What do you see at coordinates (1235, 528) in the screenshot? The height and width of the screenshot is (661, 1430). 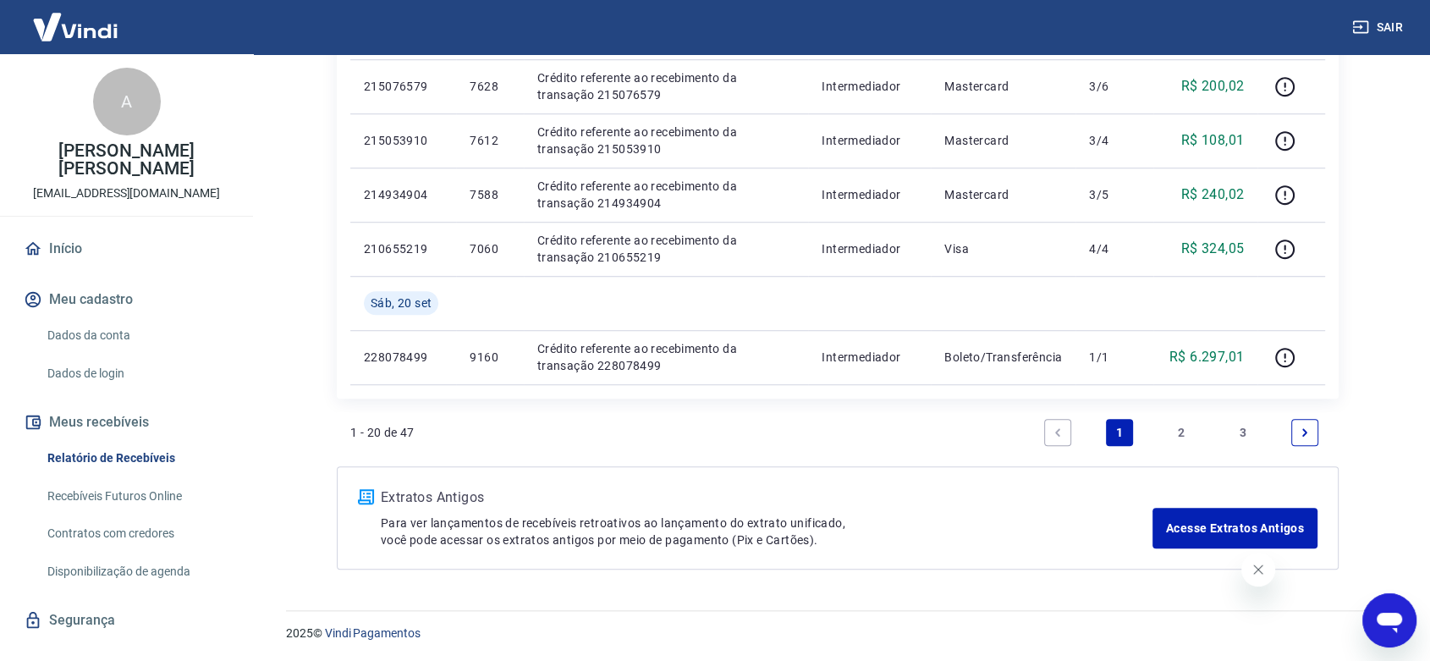 I see `a: Acesse Extratos Antigos` at bounding box center [1235, 528].